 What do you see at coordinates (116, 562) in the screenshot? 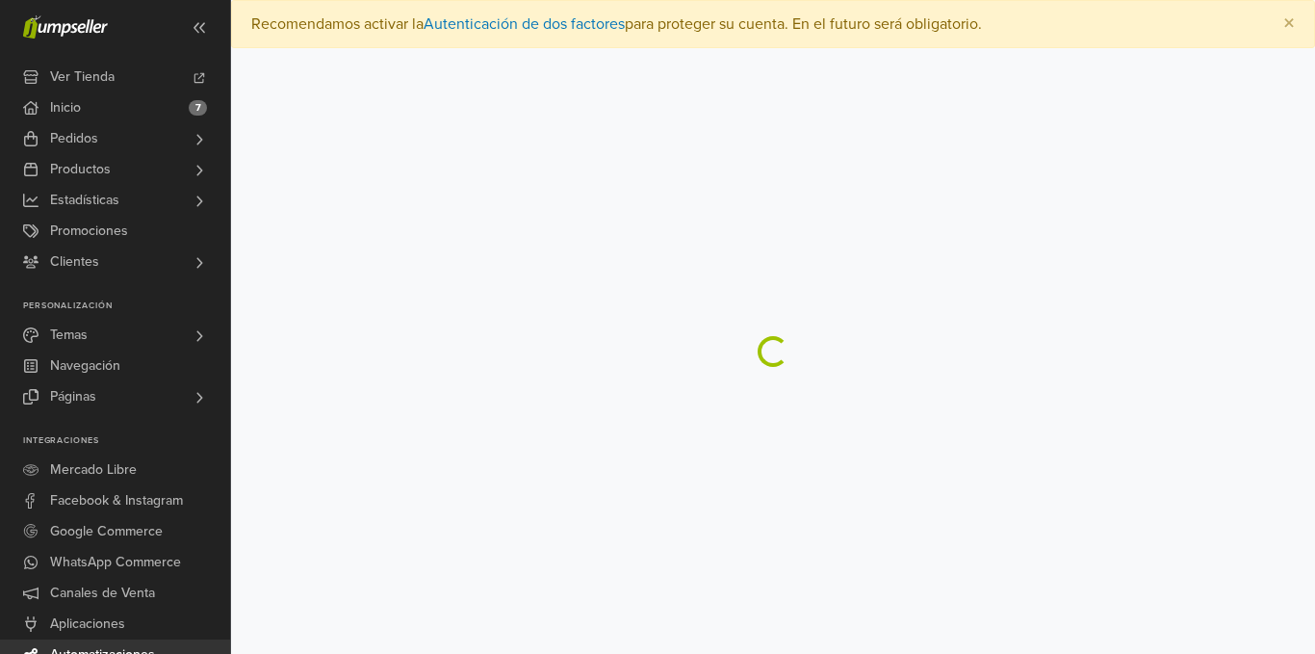
I see `span: WhatsApp Commerce` at bounding box center [116, 562].